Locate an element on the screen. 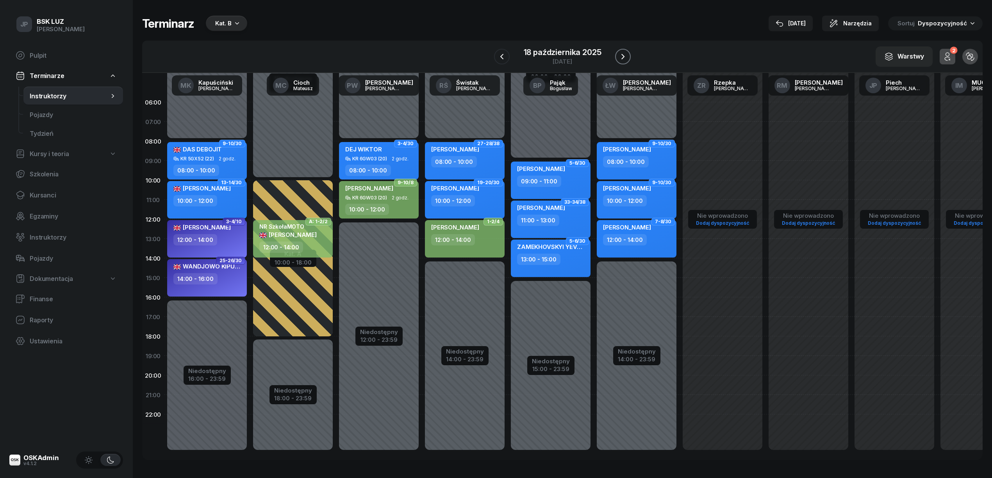 Image resolution: width=992 pixels, height=478 pixels. div: 08:00 is located at coordinates (153, 141).